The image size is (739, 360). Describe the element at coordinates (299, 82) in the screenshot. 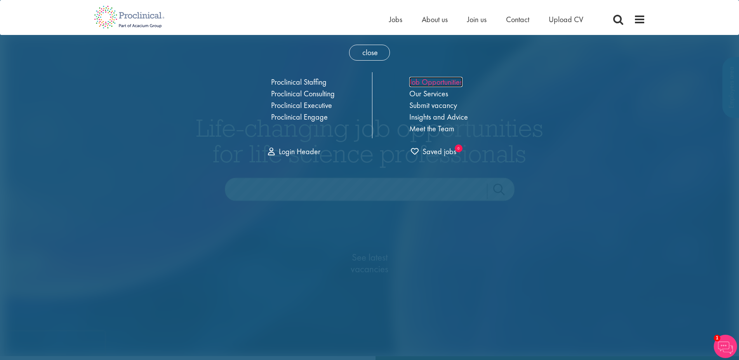

I see `a: Proclinical Staffing` at that location.